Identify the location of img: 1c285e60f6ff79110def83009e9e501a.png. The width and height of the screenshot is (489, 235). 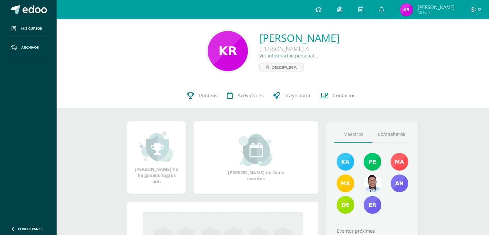
(345, 161).